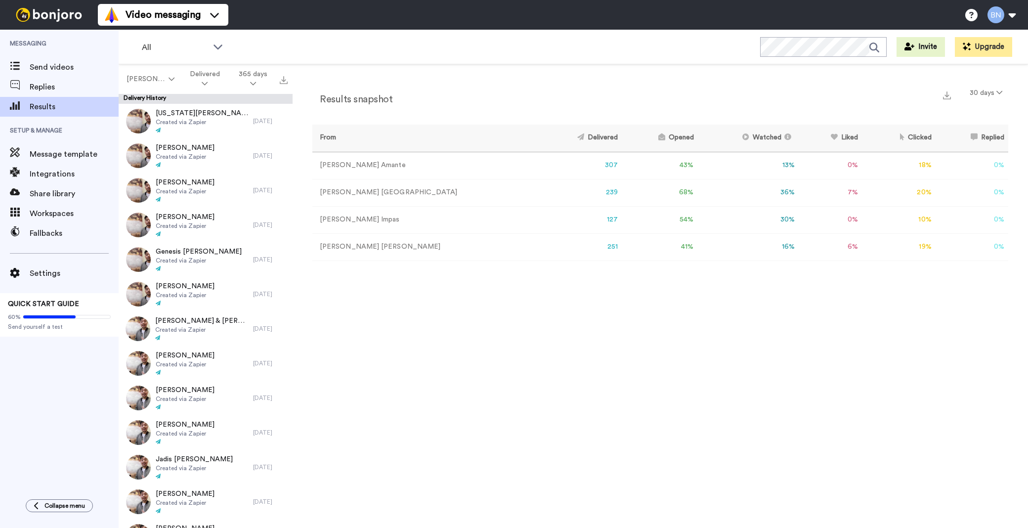 This screenshot has width=1028, height=528. What do you see at coordinates (748, 138) in the screenshot?
I see `th: Watched` at bounding box center [748, 138].